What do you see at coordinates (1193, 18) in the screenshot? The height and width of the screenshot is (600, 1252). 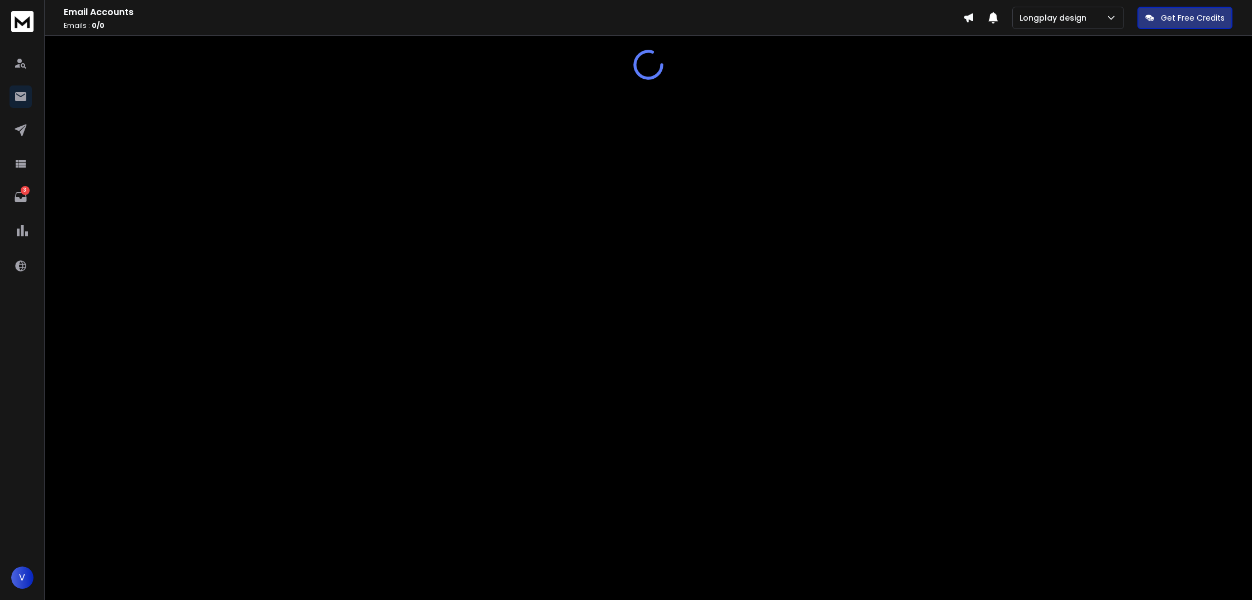 I see `p: Get Free Credits` at bounding box center [1193, 18].